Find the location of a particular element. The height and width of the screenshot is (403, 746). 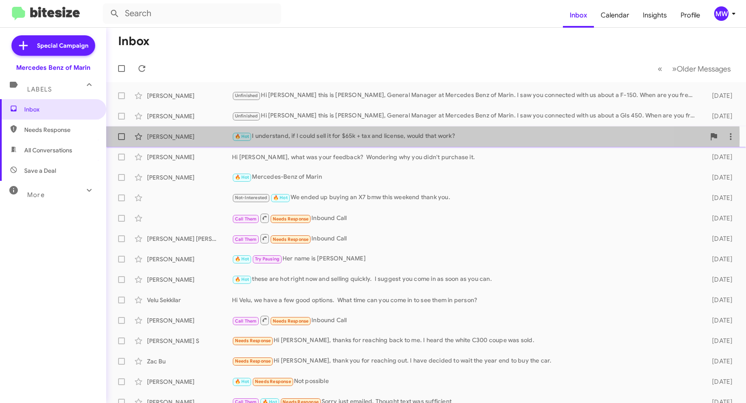

button: Previous is located at coordinates (660, 68).